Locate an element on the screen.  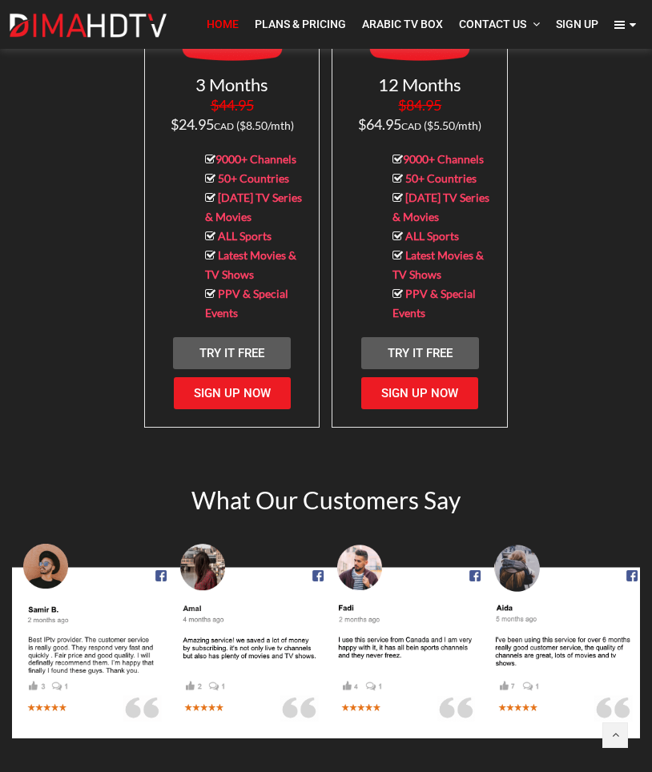
a: Plans & Pricing is located at coordinates (300, 24).